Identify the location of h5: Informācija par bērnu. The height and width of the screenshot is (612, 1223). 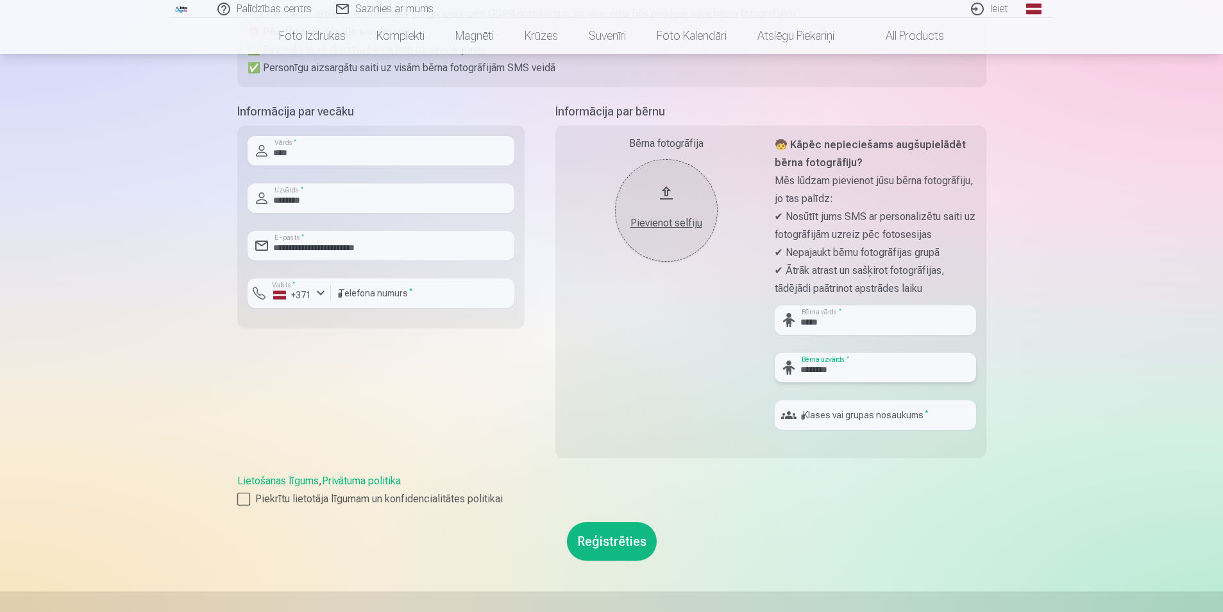
(771, 112).